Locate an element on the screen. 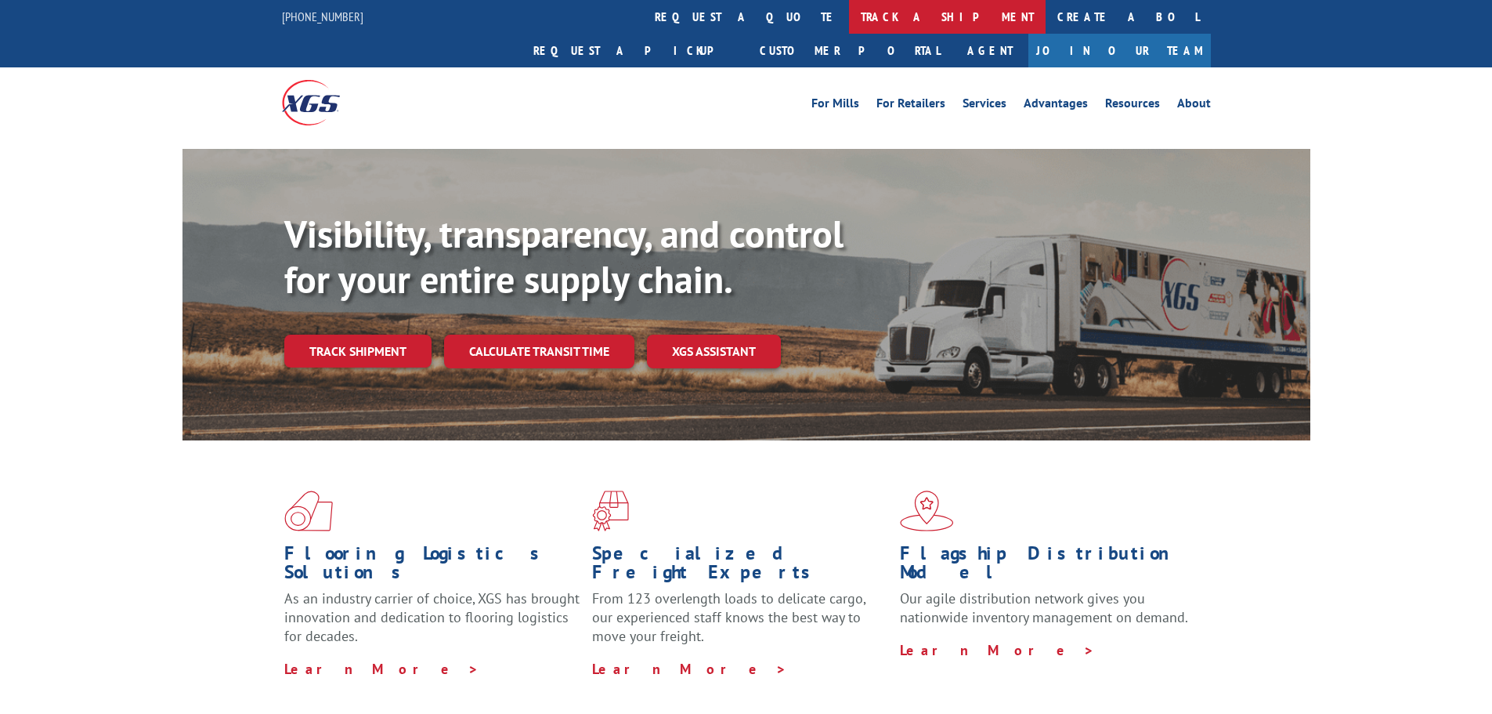  span: Our agile distribution network gives you nationwide inventory management on demand. is located at coordinates (1044, 607).